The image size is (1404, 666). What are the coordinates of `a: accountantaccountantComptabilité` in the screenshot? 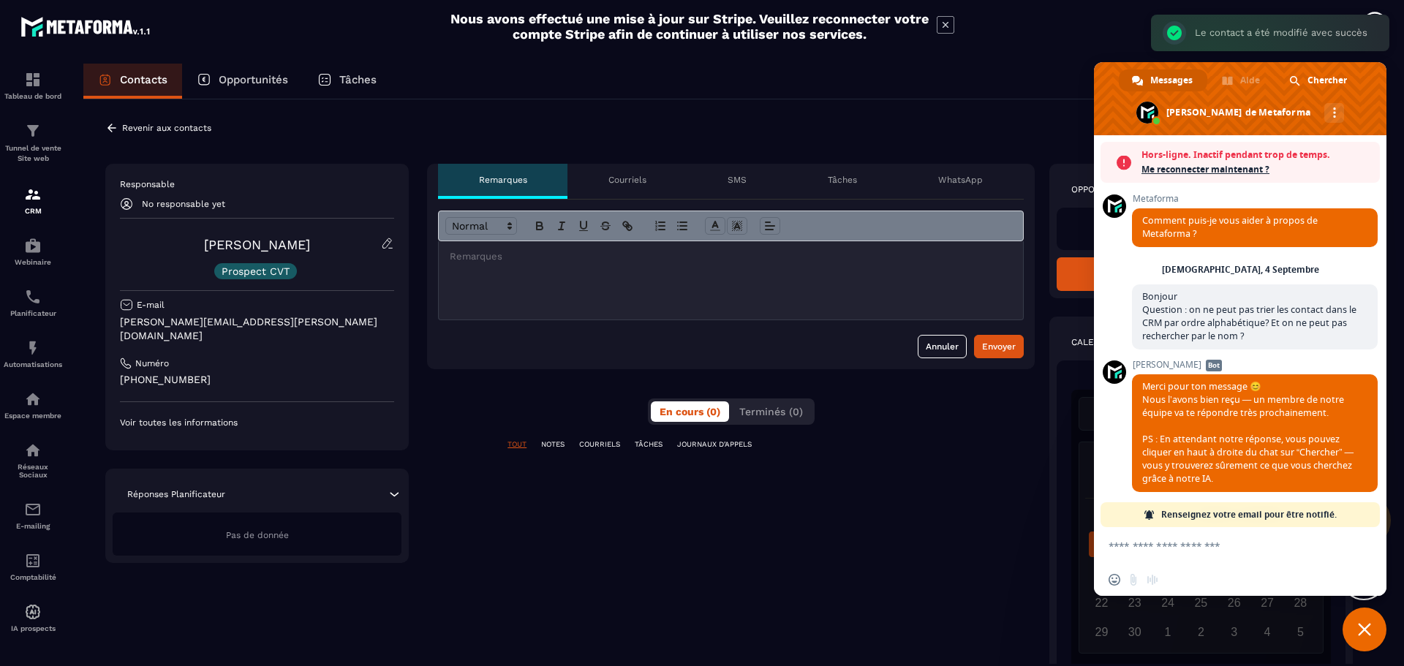 It's located at (33, 567).